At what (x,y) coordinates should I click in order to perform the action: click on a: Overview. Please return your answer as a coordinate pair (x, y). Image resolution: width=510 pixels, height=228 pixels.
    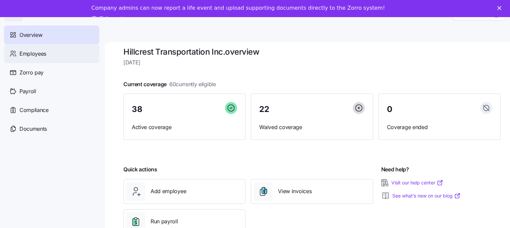
    Looking at the image, I should click on (52, 35).